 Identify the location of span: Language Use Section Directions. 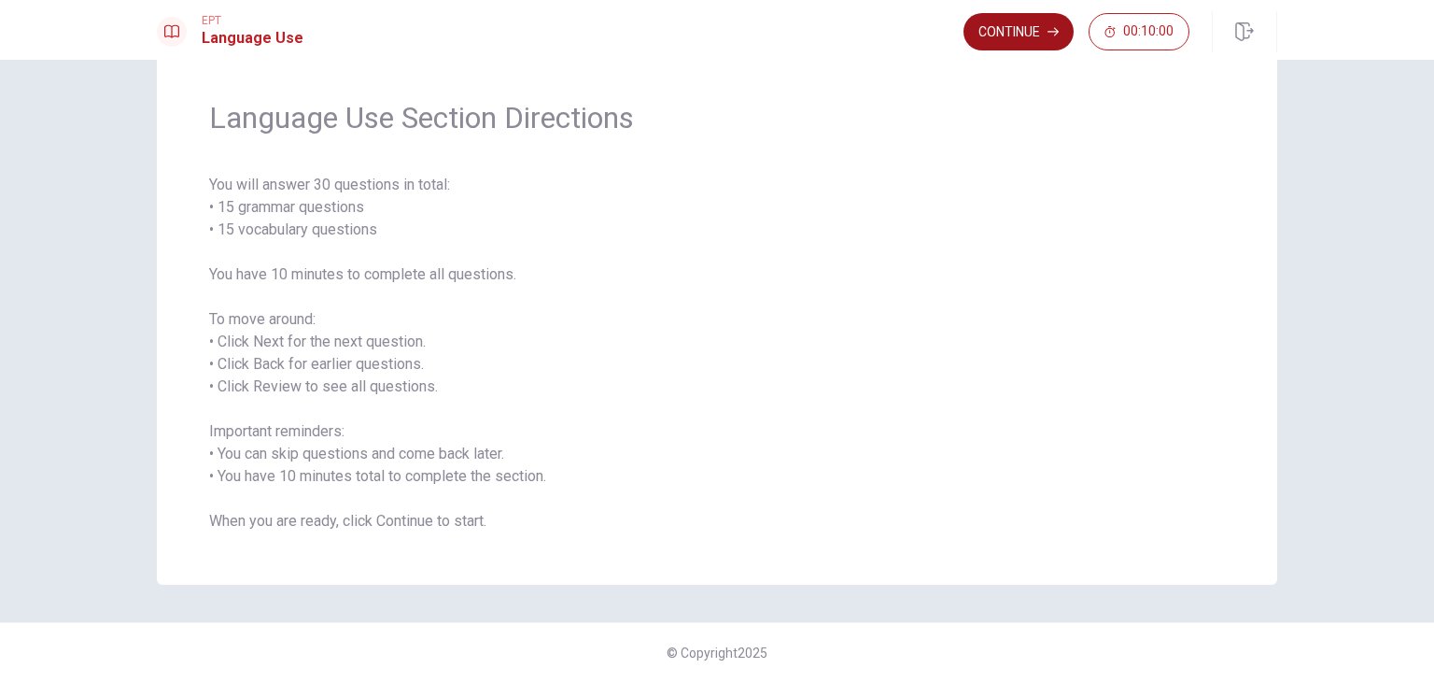
(717, 118).